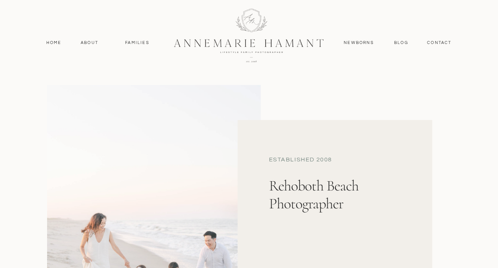  Describe the element at coordinates (54, 43) in the screenshot. I see `nav: Home` at that location.